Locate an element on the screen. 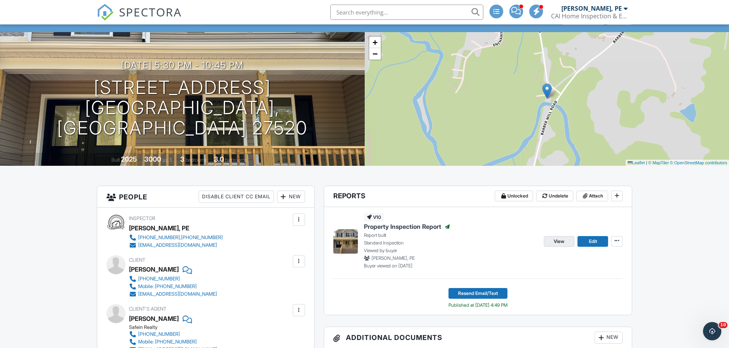 The image size is (729, 348). a: Leaflet is located at coordinates (636, 163).